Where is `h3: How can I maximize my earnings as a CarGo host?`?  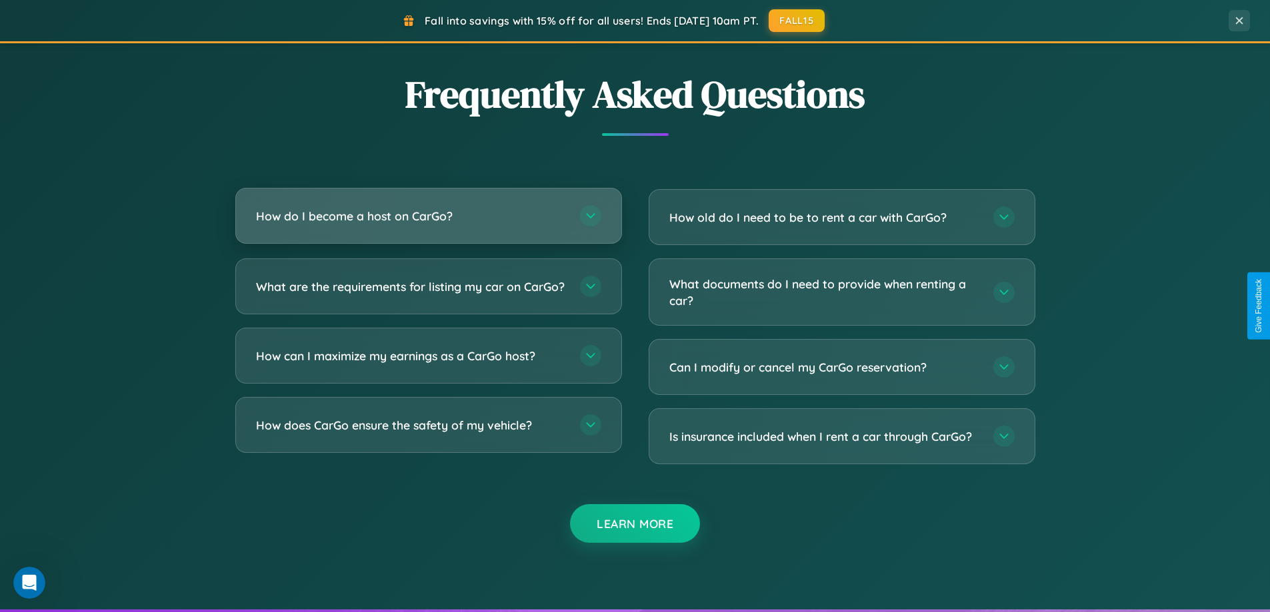 h3: How can I maximize my earnings as a CarGo host? is located at coordinates (411, 356).